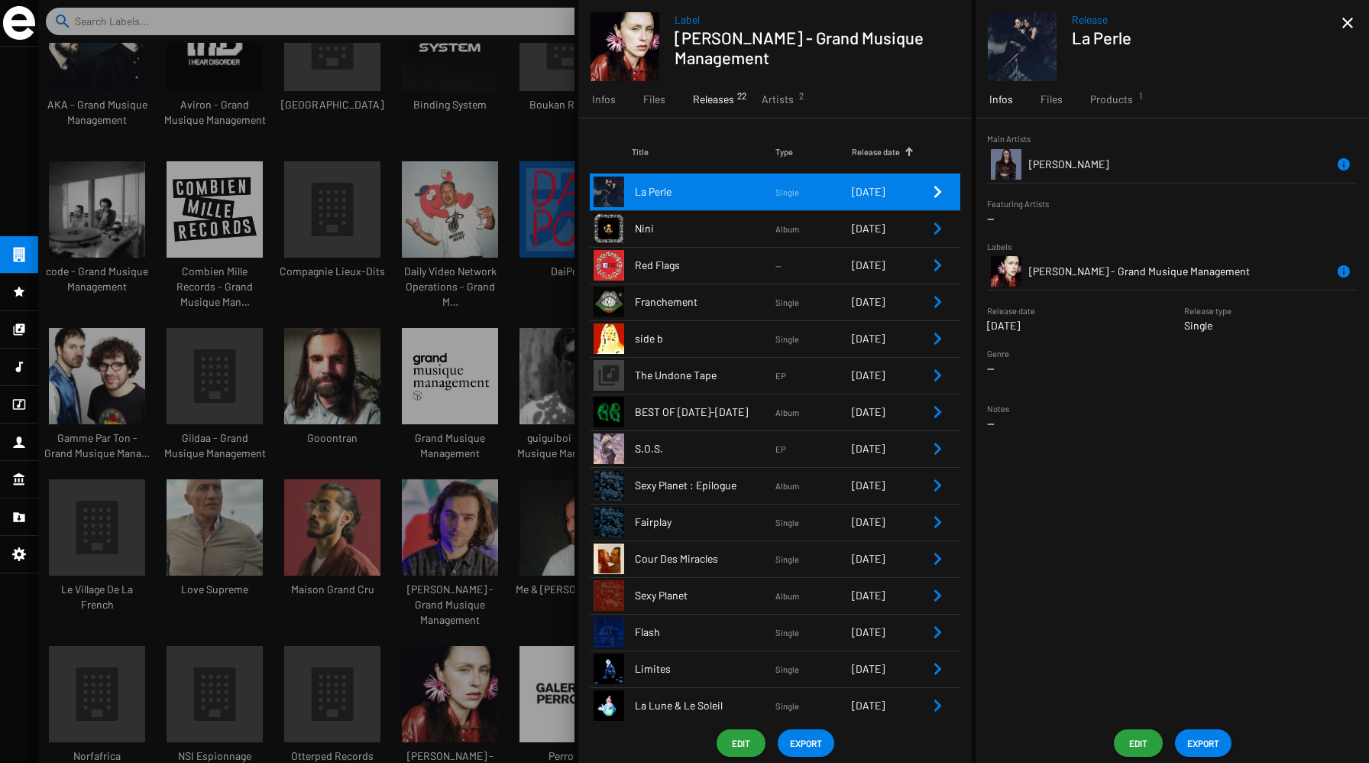 The height and width of the screenshot is (763, 1369). I want to click on img: a2787721734_10.jpeg, so click(609, 595).